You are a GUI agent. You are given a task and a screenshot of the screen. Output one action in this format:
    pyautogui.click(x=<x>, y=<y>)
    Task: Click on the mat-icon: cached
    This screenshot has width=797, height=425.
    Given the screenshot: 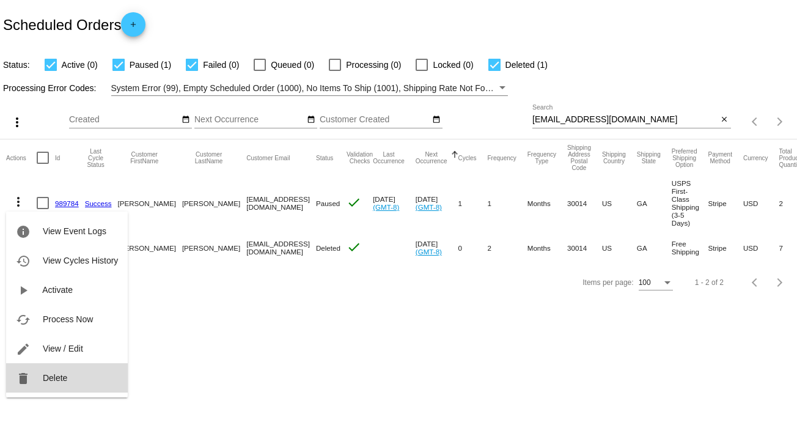 What is the action you would take?
    pyautogui.click(x=23, y=320)
    